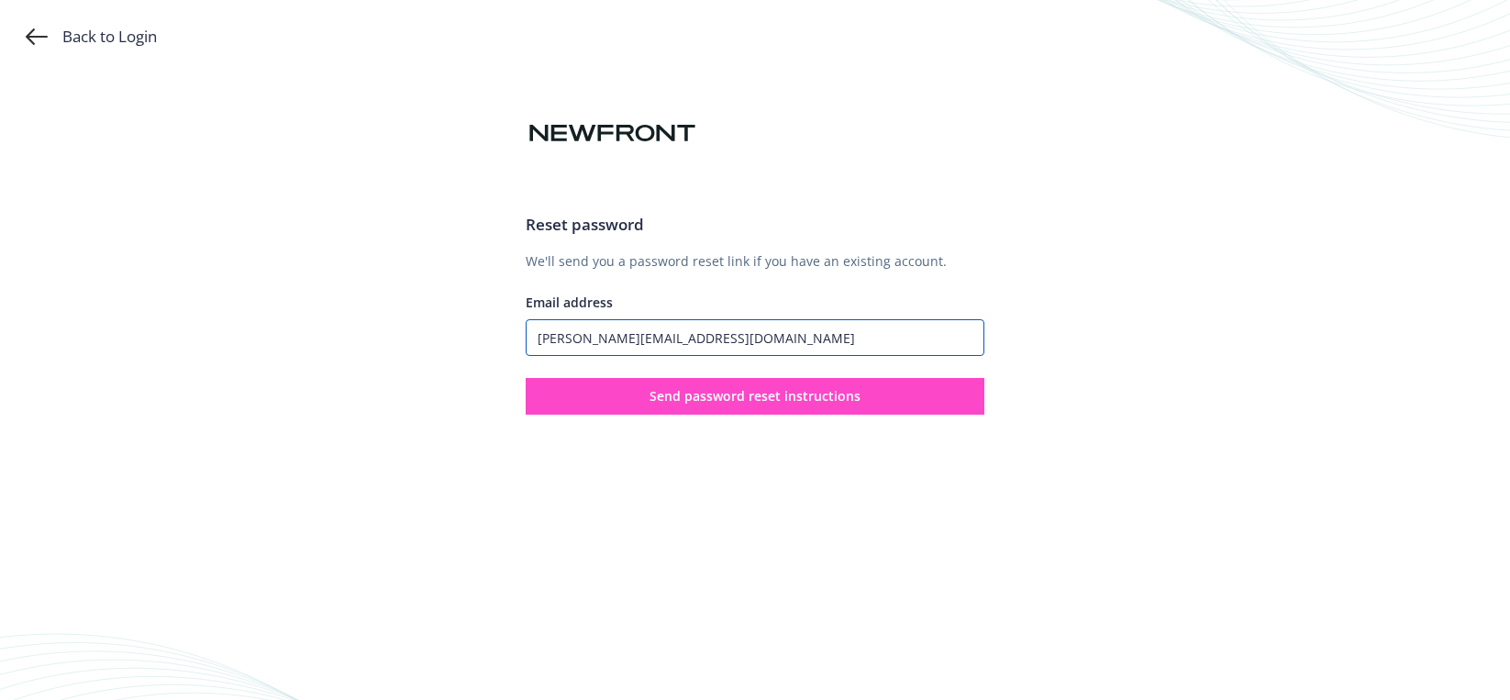 The width and height of the screenshot is (1510, 700). I want to click on h3: Reset password, so click(755, 225).